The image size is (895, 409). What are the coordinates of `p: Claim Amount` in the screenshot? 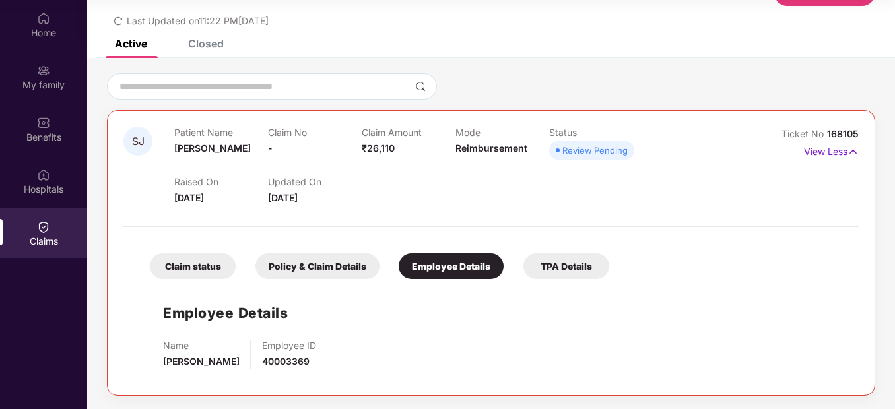 It's located at (409, 132).